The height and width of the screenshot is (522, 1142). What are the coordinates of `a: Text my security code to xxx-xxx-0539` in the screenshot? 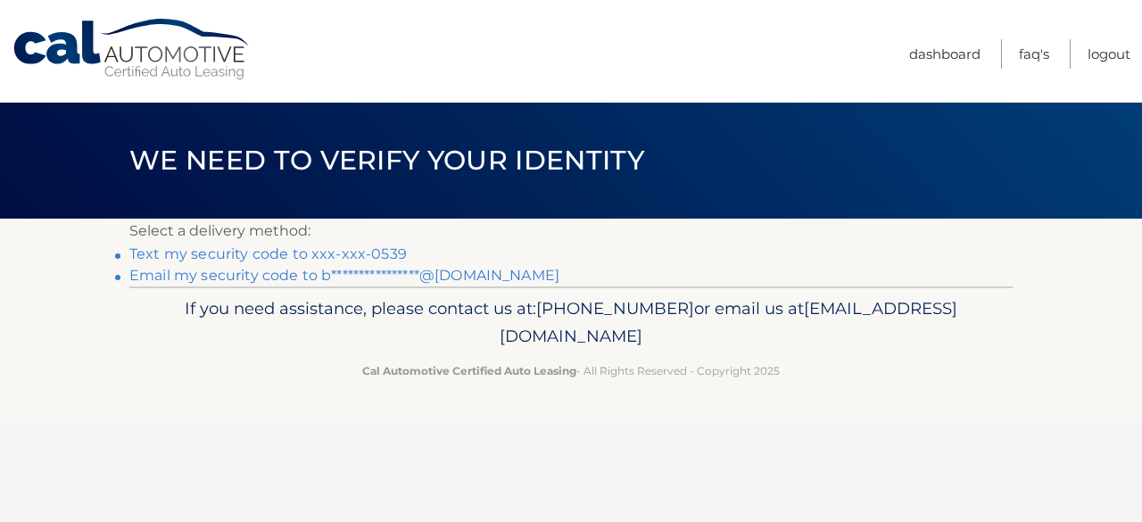 It's located at (268, 253).